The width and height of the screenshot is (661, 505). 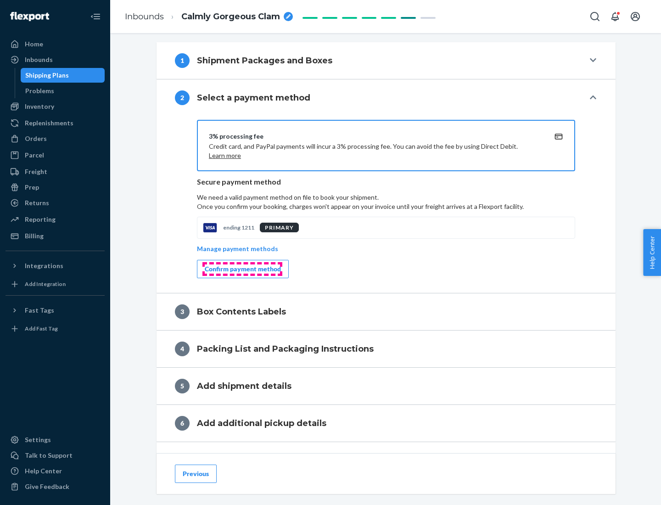 I want to click on button: 3Box Contents Labels, so click(x=386, y=312).